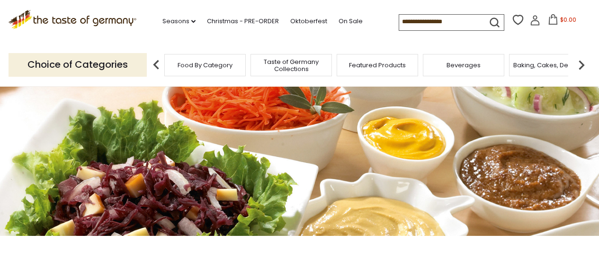 This screenshot has height=261, width=599. I want to click on a: Beverages, so click(463, 65).